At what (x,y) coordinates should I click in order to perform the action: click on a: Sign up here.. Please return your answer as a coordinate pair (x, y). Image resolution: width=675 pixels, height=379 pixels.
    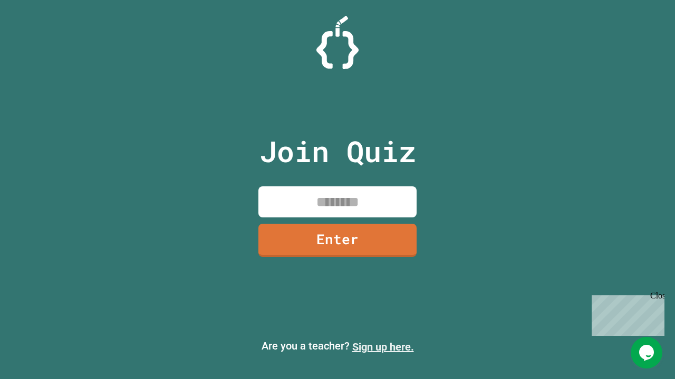
    Looking at the image, I should click on (383, 347).